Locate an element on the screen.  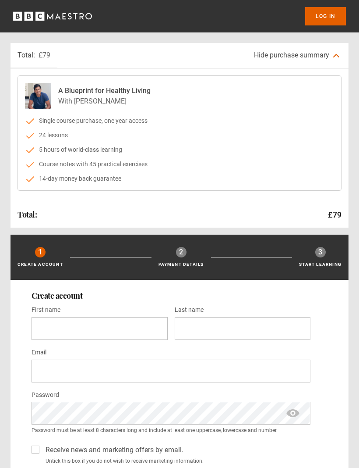
p: Create Account is located at coordinates (40, 264).